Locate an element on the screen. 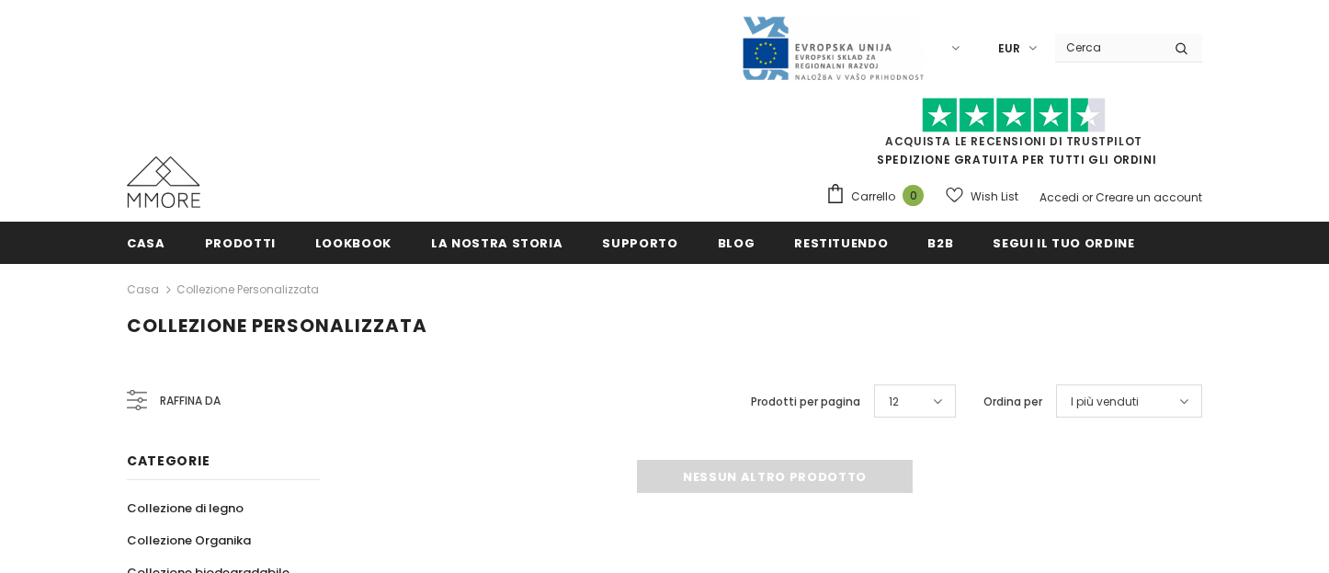 The height and width of the screenshot is (573, 1329). span: Blog is located at coordinates (736, 243).